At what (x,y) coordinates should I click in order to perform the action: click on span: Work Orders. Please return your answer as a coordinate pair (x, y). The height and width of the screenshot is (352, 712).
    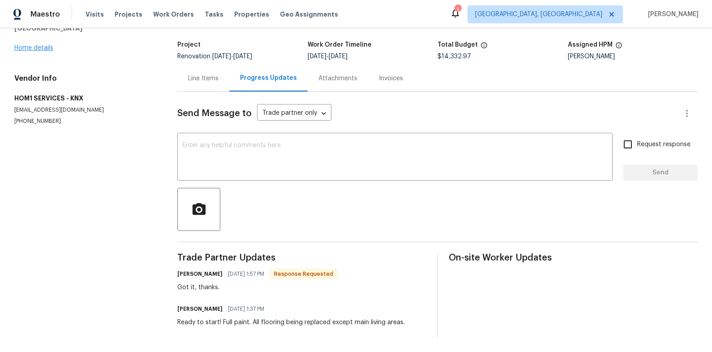
    Looking at the image, I should click on (173, 14).